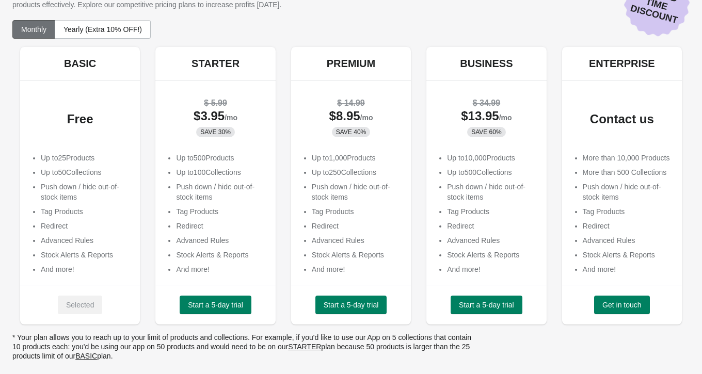  Describe the element at coordinates (34, 29) in the screenshot. I see `button: Monthly` at that location.